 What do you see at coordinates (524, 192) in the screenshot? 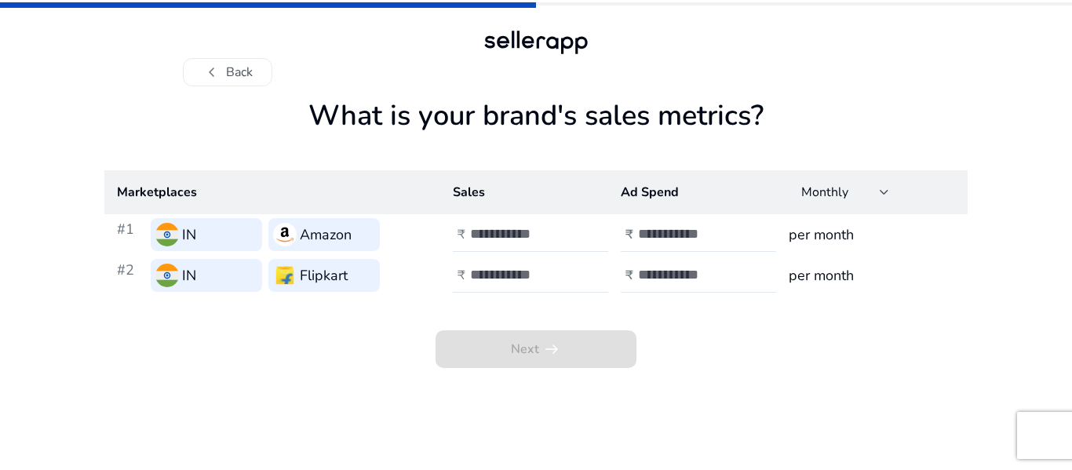
I see `th: Sales` at bounding box center [524, 192].